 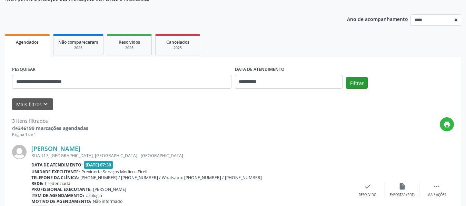 I want to click on button: Mais filtroskeyboard_arrow_down, so click(x=32, y=104).